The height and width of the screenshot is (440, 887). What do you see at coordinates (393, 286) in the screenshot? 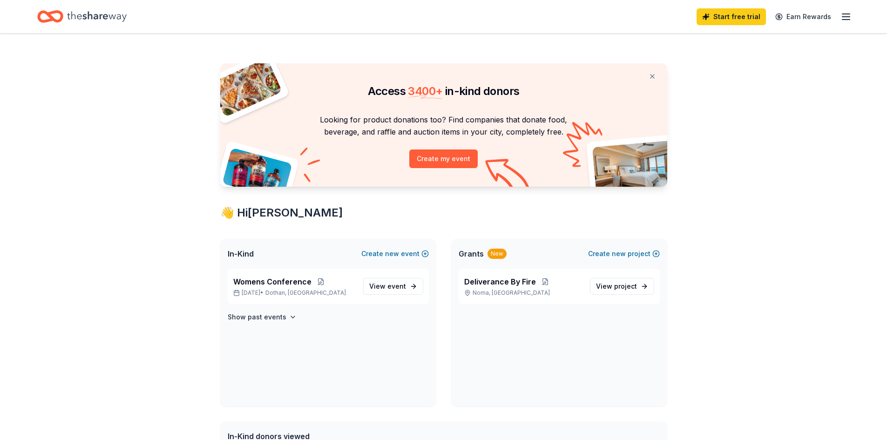
I see `a: View event` at bounding box center [393, 286].